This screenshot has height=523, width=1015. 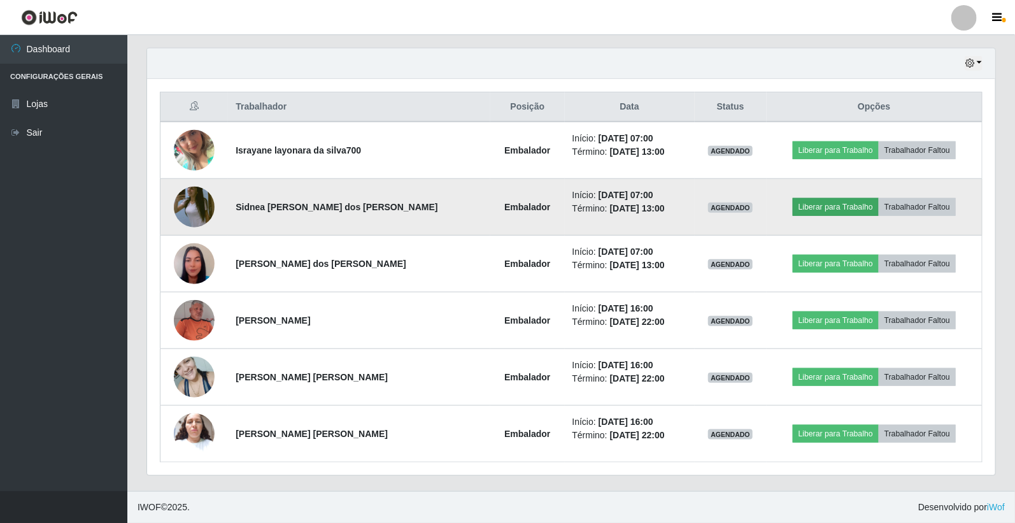 What do you see at coordinates (194, 320) in the screenshot?
I see `img: 1695142713031.jpeg` at bounding box center [194, 320].